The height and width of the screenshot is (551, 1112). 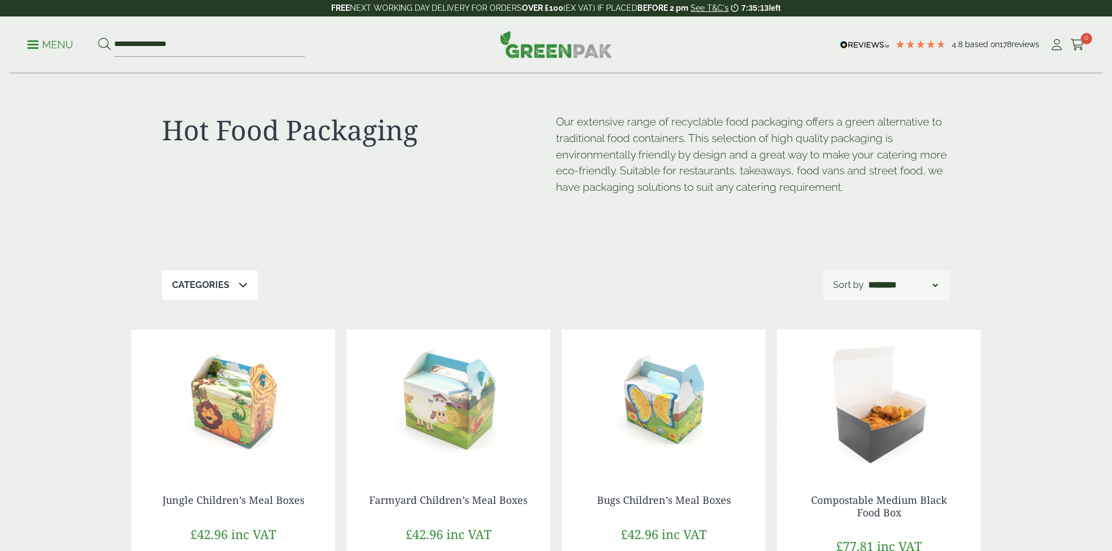 I want to click on img: REVIEWS.io, so click(x=865, y=45).